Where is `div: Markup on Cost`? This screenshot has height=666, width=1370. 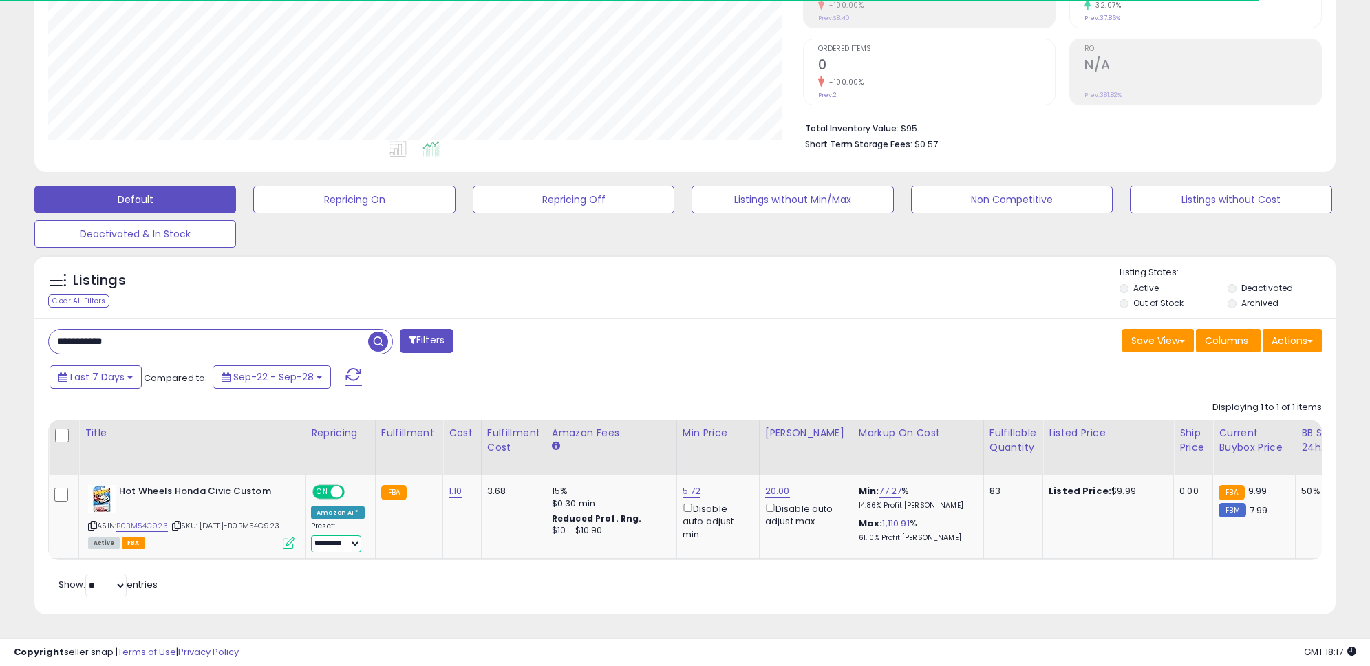 div: Markup on Cost is located at coordinates (918, 433).